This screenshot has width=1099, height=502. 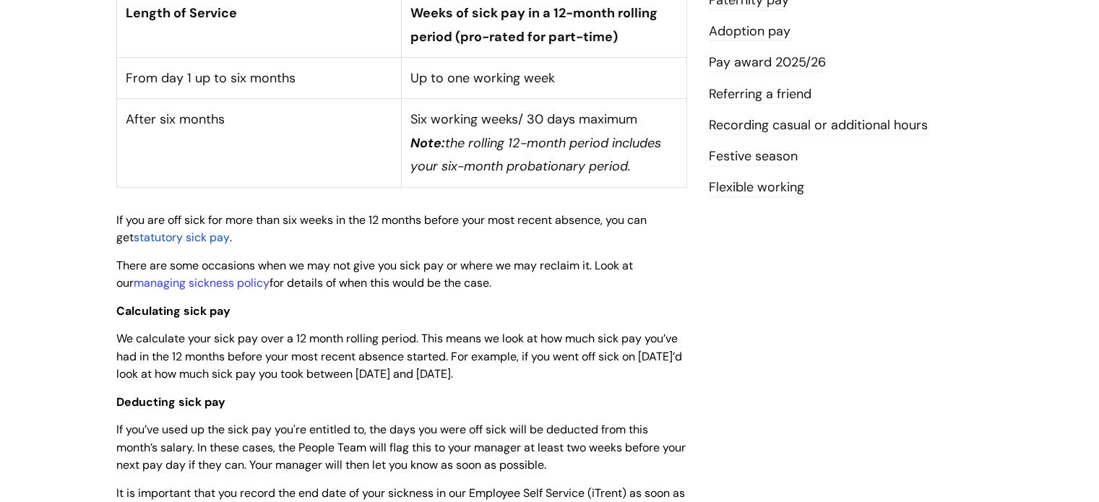 What do you see at coordinates (382, 229) in the screenshot?
I see `span: If you are off sick for more than six weeks in the 12 months before your most recent absence, you...` at bounding box center [382, 229].